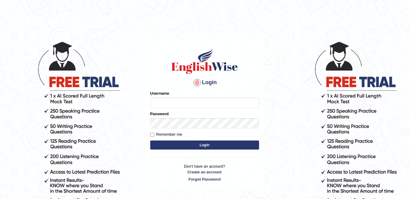 The image size is (409, 199). Describe the element at coordinates (205, 61) in the screenshot. I see `img: Logo of English Wise sign in for intelligent practice with AI` at that location.